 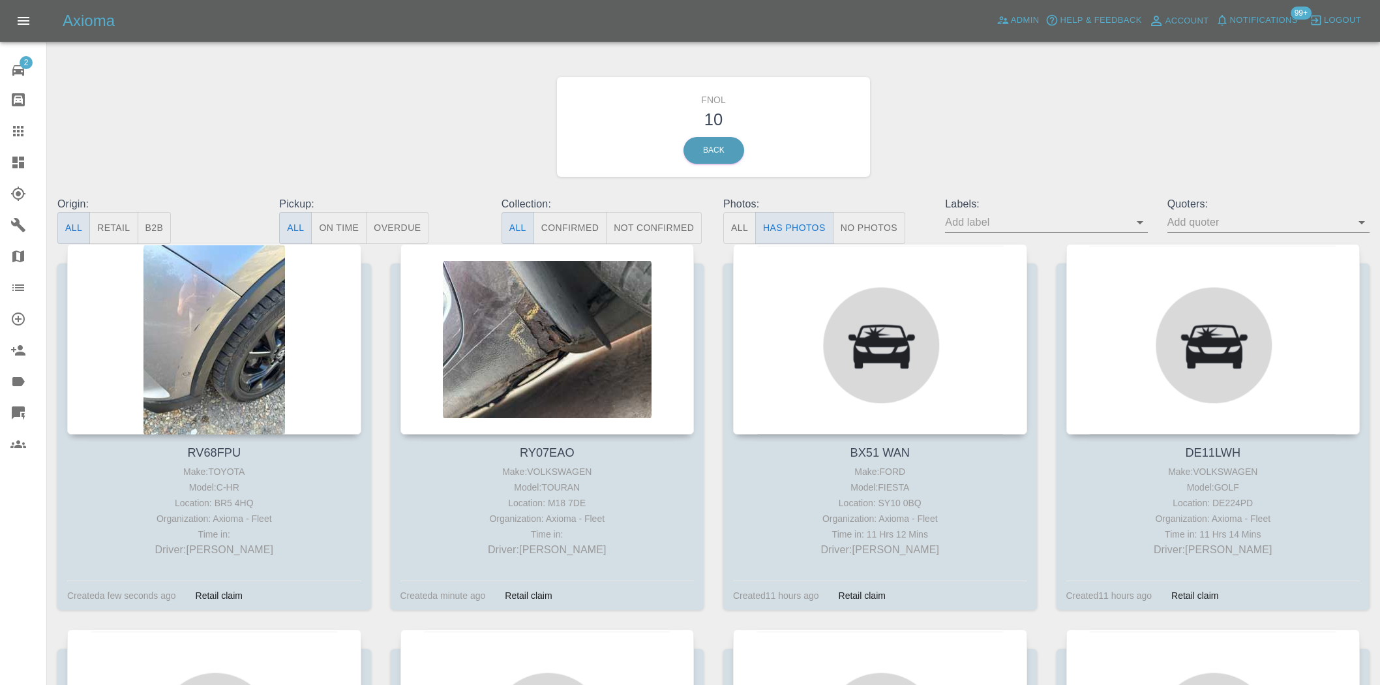 What do you see at coordinates (880, 471) in the screenshot?
I see `div: Make: FORD` at bounding box center [880, 471].